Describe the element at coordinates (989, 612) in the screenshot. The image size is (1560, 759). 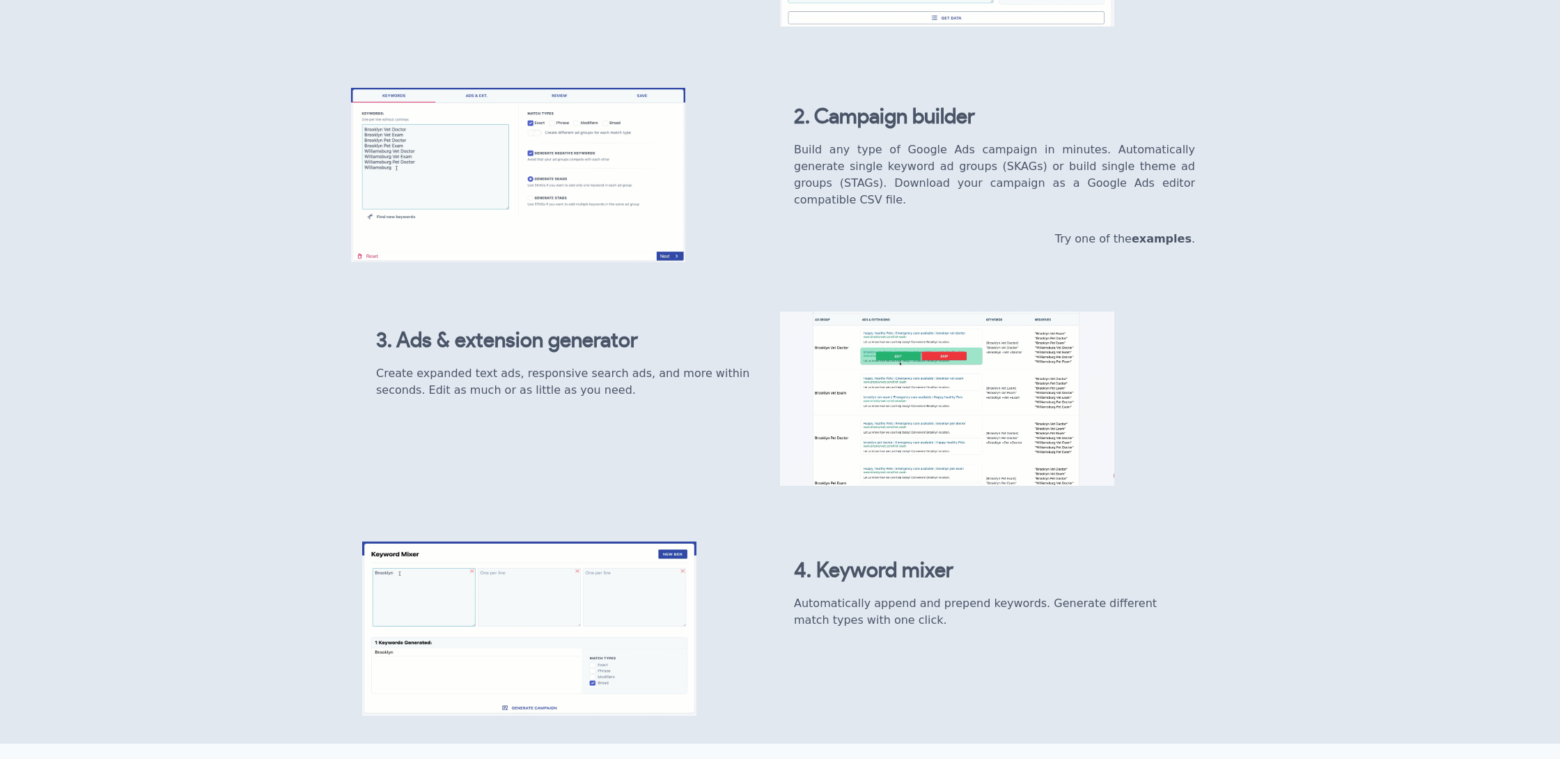
I see `p: Automatically append and prepend keywords. Generate different match types with one click.` at that location.